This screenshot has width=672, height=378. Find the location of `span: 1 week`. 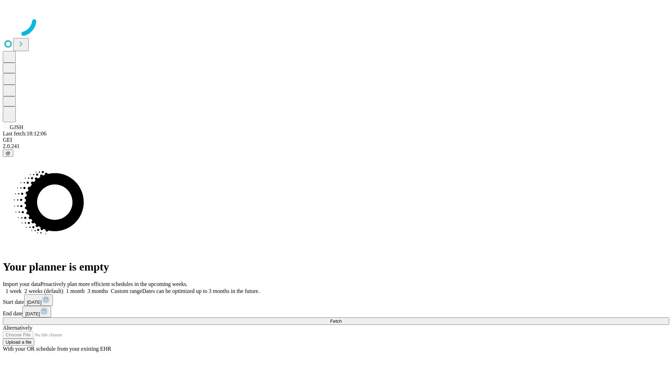

span: 1 week is located at coordinates (14, 291).